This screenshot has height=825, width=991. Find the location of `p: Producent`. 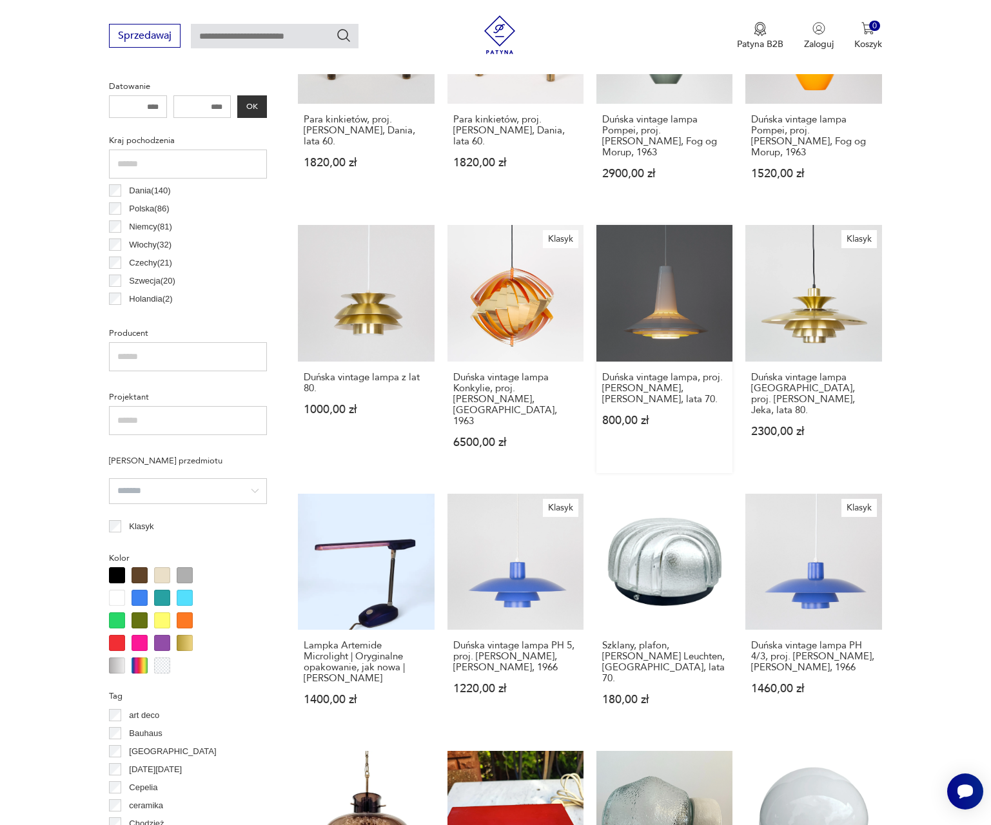

p: Producent is located at coordinates (188, 333).